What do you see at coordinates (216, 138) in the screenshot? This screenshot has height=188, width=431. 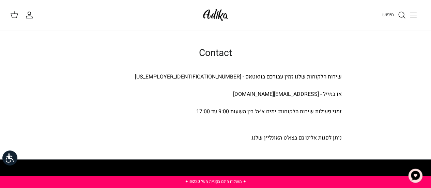 I see `div: ניתן לפנות אלינו גם בצא'ט האונליין שלנו.` at bounding box center [216, 138].